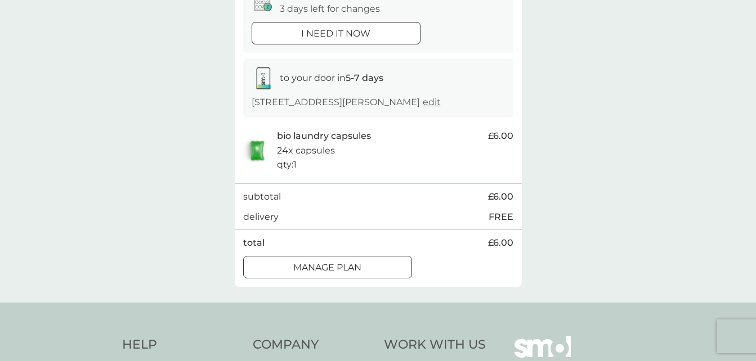 The image size is (756, 361). What do you see at coordinates (328, 267) in the screenshot?
I see `button: Manage plan` at bounding box center [328, 267].